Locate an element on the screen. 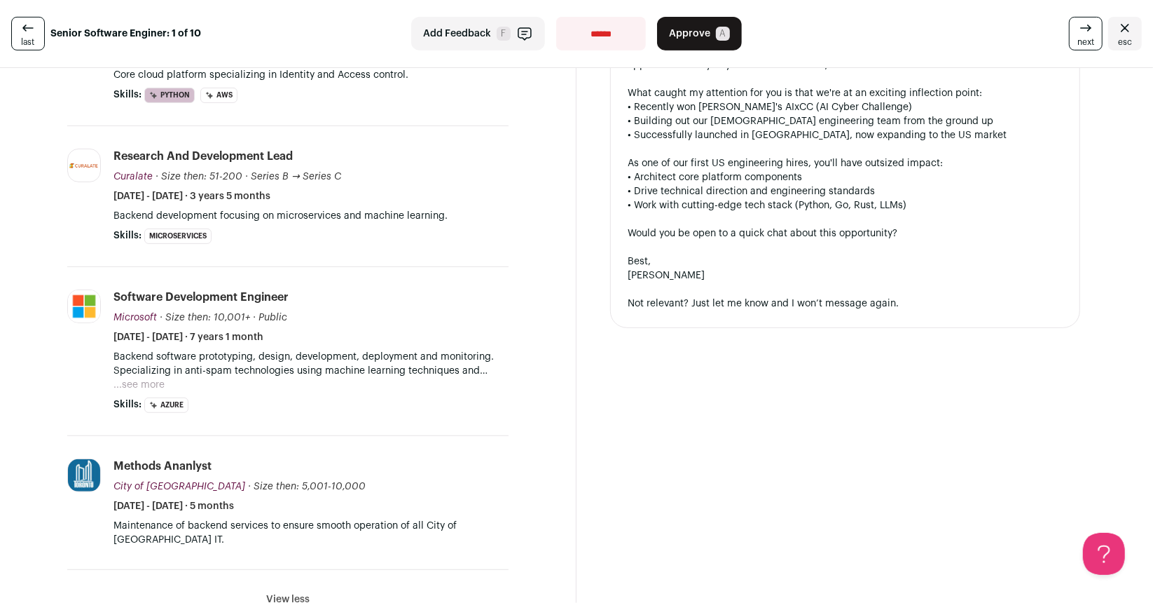 This screenshot has height=603, width=1153. span: last is located at coordinates (28, 42).